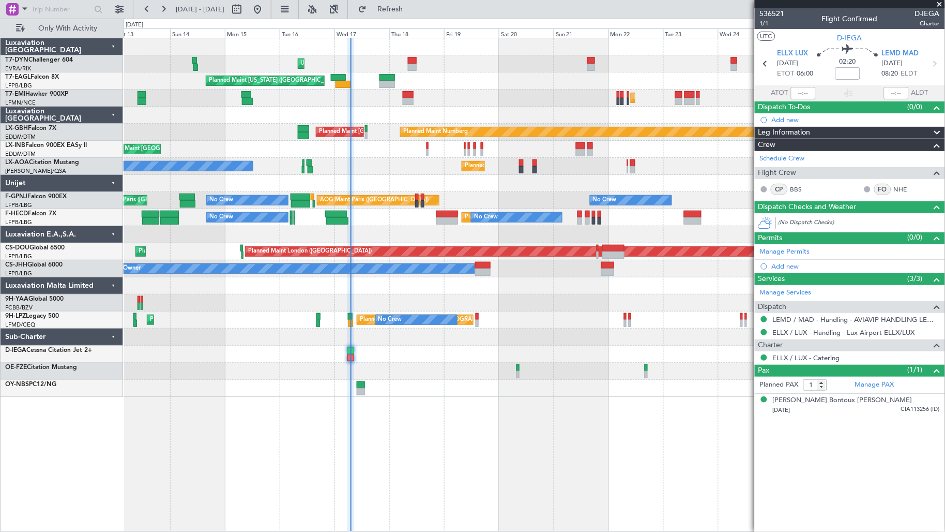 The height and width of the screenshot is (532, 945). I want to click on span: Refresh, so click(390, 9).